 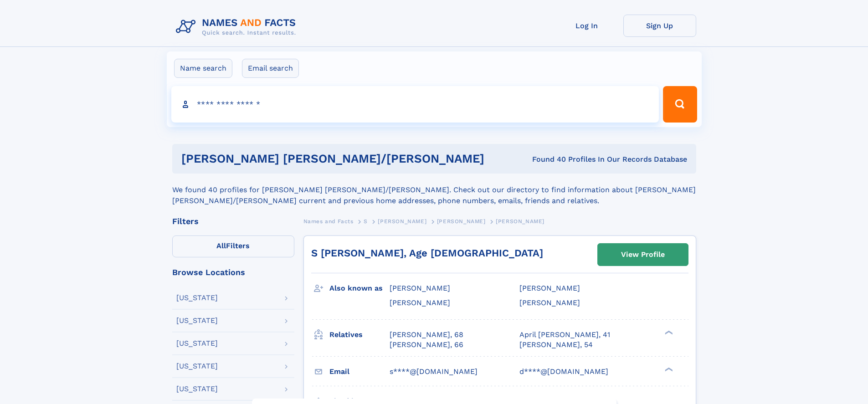 I want to click on label: Email search, so click(x=270, y=68).